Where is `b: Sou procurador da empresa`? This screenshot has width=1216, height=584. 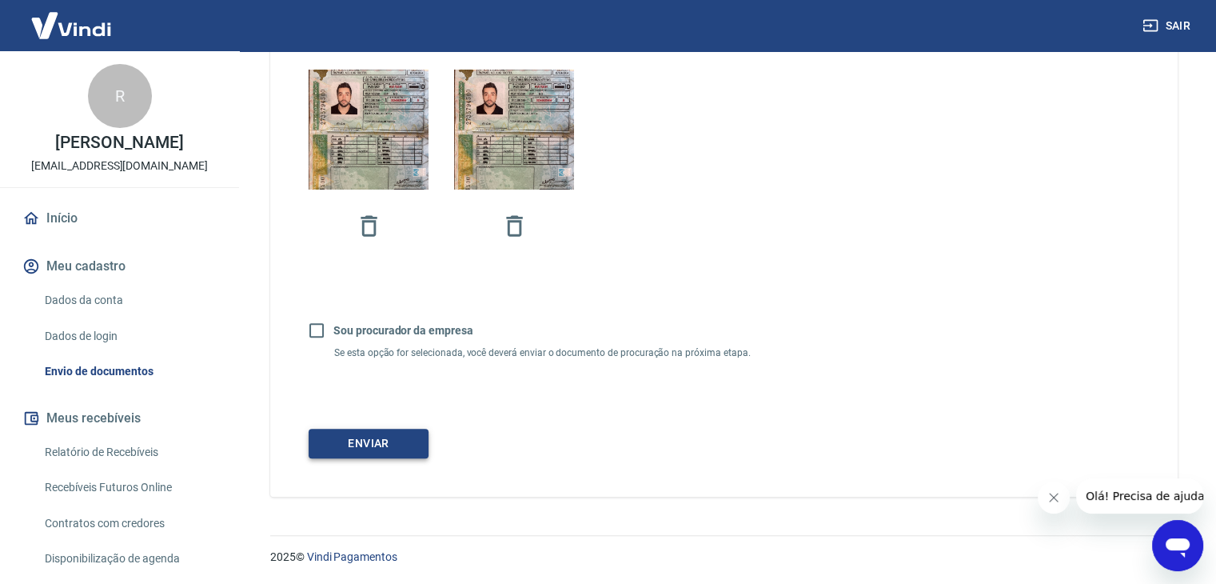
b: Sou procurador da empresa is located at coordinates (403, 330).